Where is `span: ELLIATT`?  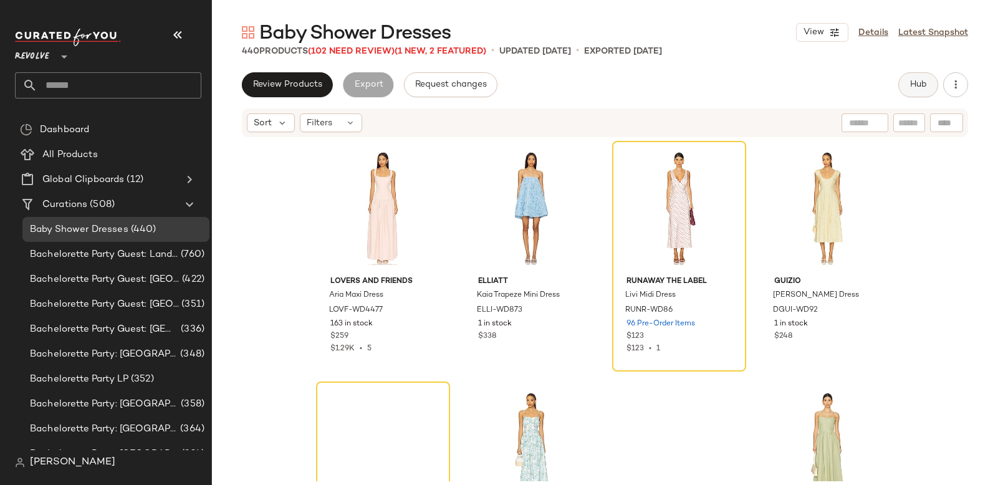
span: ELLIATT is located at coordinates (531, 282).